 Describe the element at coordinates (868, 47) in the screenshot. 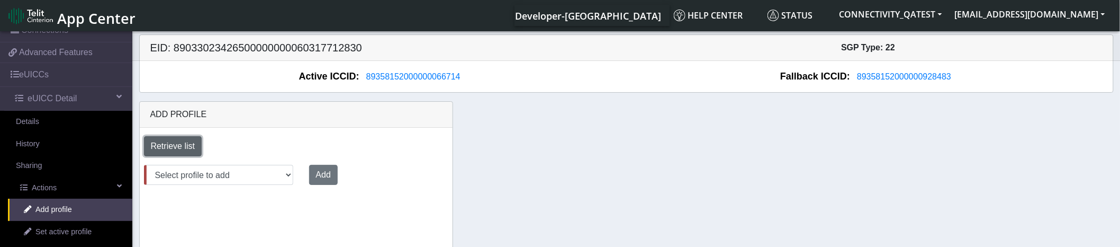

I see `span: SGP Type: 22` at that location.